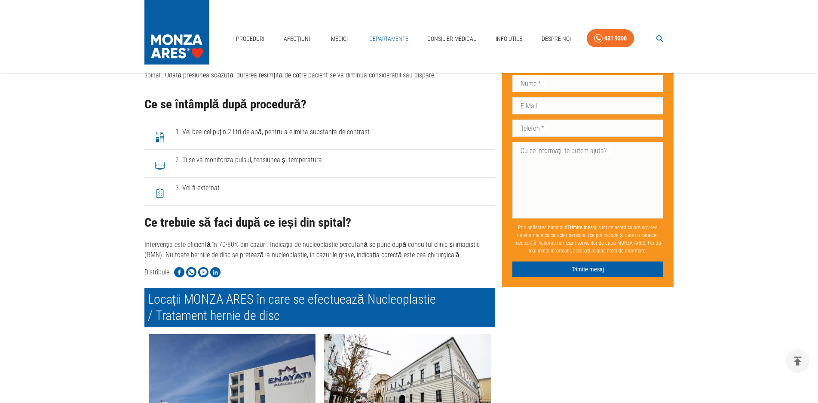 The width and height of the screenshot is (818, 403). Describe the element at coordinates (297, 39) in the screenshot. I see `a: Afecțiuni` at that location.